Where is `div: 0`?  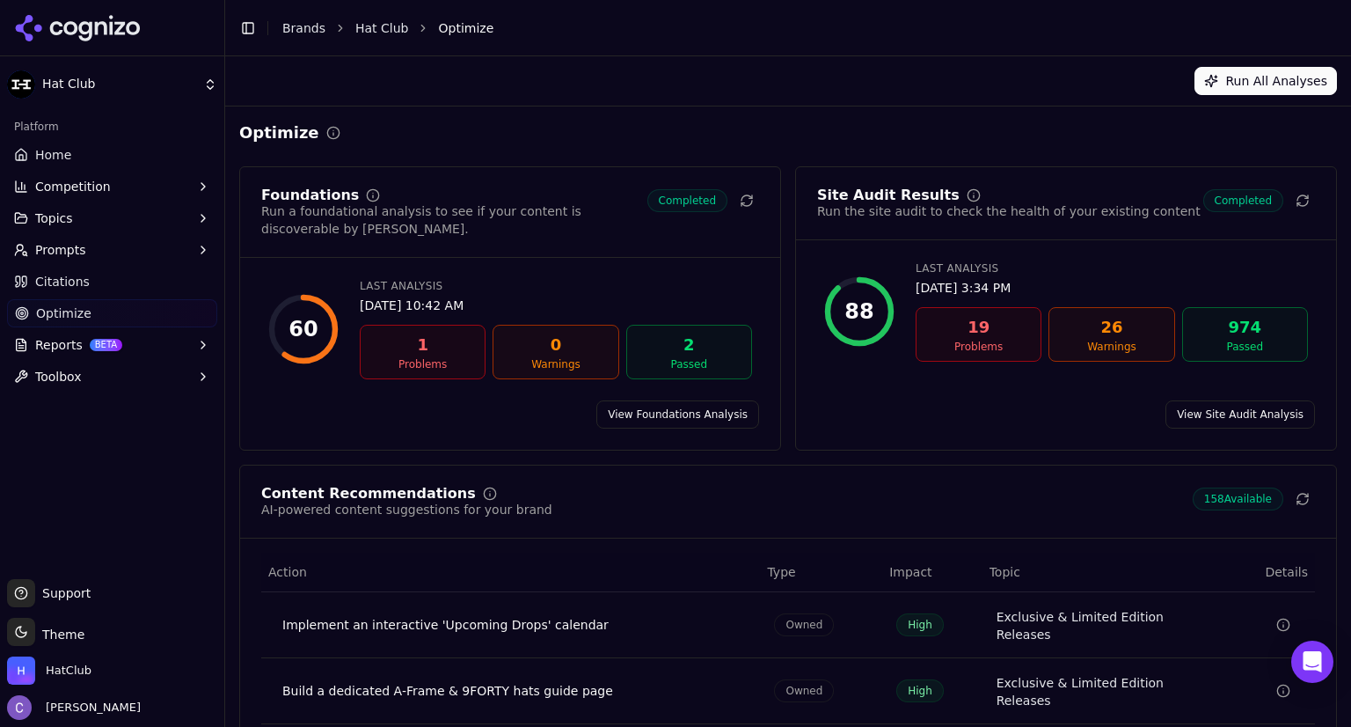 div: 0 is located at coordinates (555, 345).